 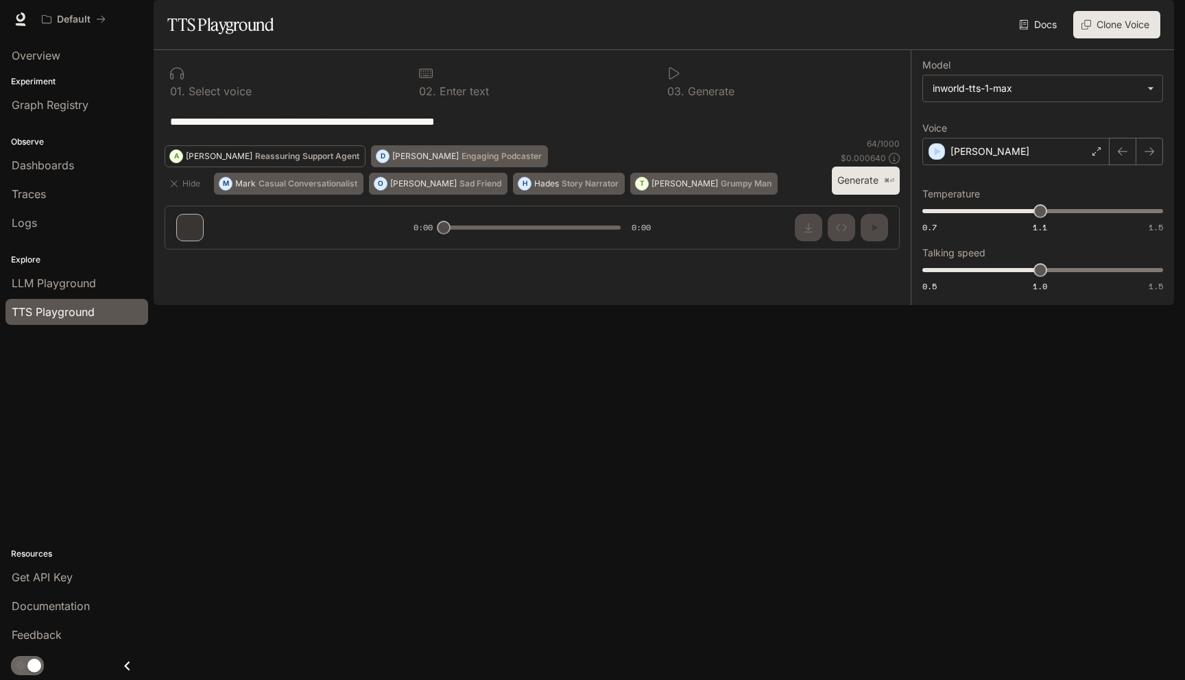 I want to click on div: D, so click(x=383, y=156).